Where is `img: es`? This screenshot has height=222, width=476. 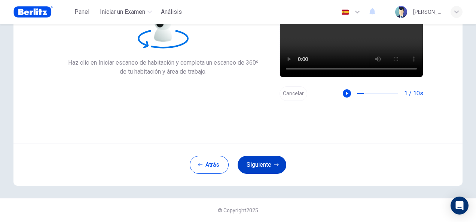
img: es is located at coordinates (345, 12).